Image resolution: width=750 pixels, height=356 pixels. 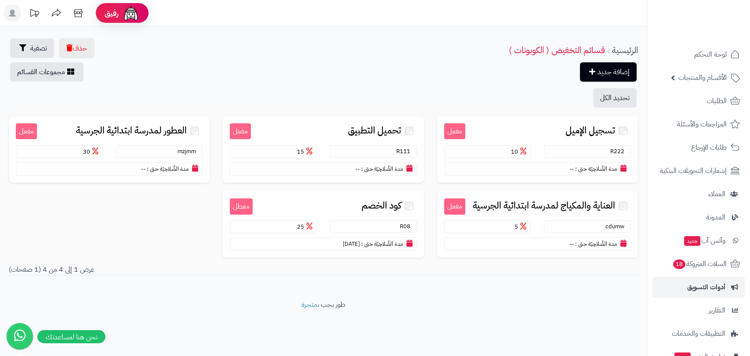 What do you see at coordinates (698, 287) in the screenshot?
I see `a: أدوات التسويق` at bounding box center [698, 287].